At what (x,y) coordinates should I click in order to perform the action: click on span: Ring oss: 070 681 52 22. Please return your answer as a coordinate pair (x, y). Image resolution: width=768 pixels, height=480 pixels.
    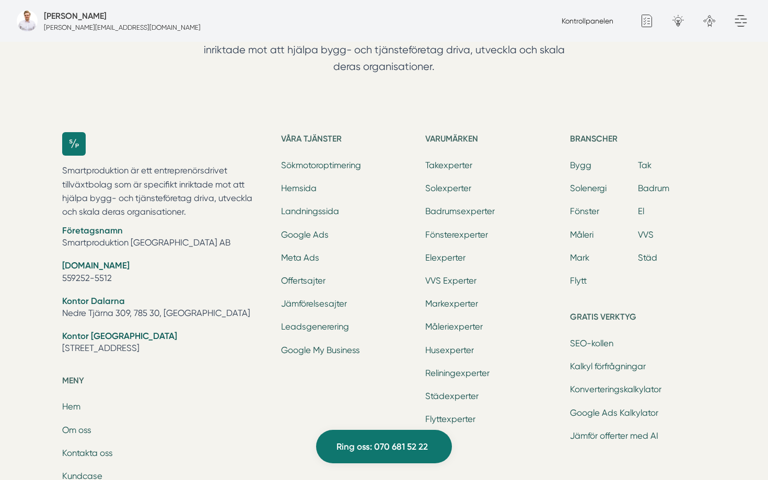
    Looking at the image, I should click on (382, 447).